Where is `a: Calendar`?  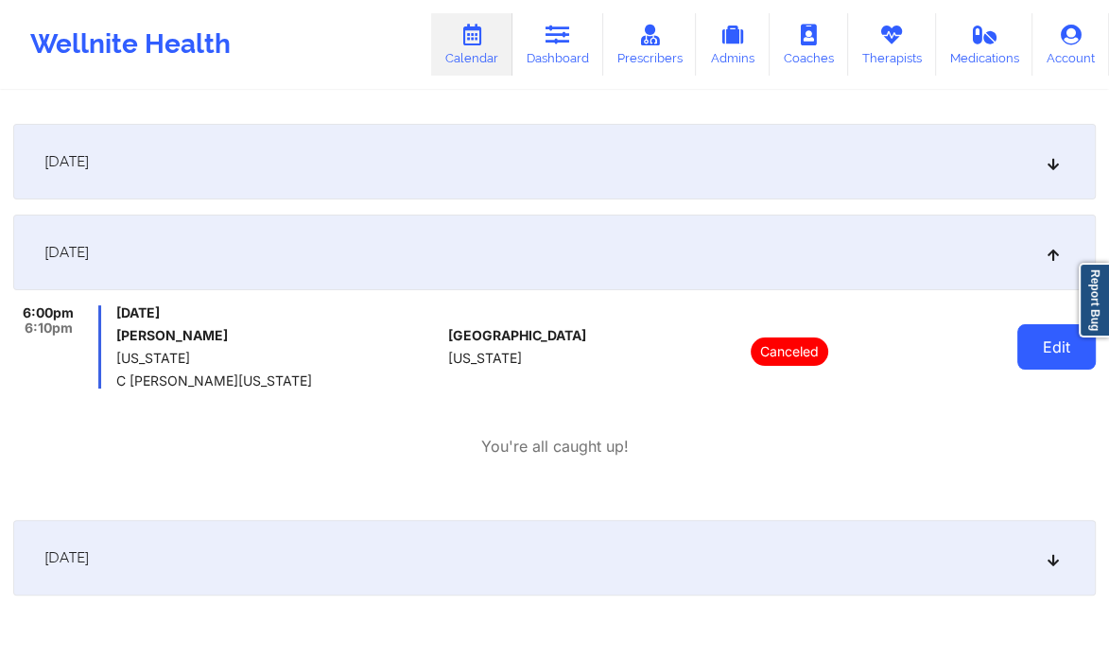
a: Calendar is located at coordinates (472, 44).